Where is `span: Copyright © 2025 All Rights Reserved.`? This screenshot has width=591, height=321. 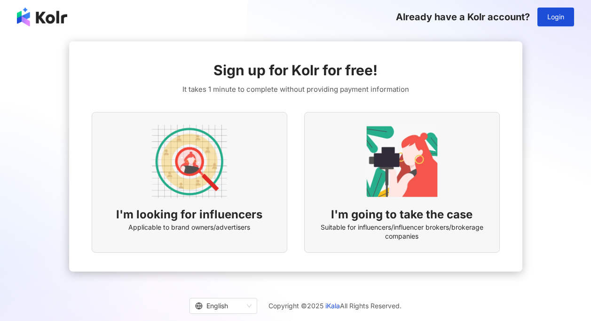
span: Copyright © 2025 All Rights Reserved. is located at coordinates (335, 306).